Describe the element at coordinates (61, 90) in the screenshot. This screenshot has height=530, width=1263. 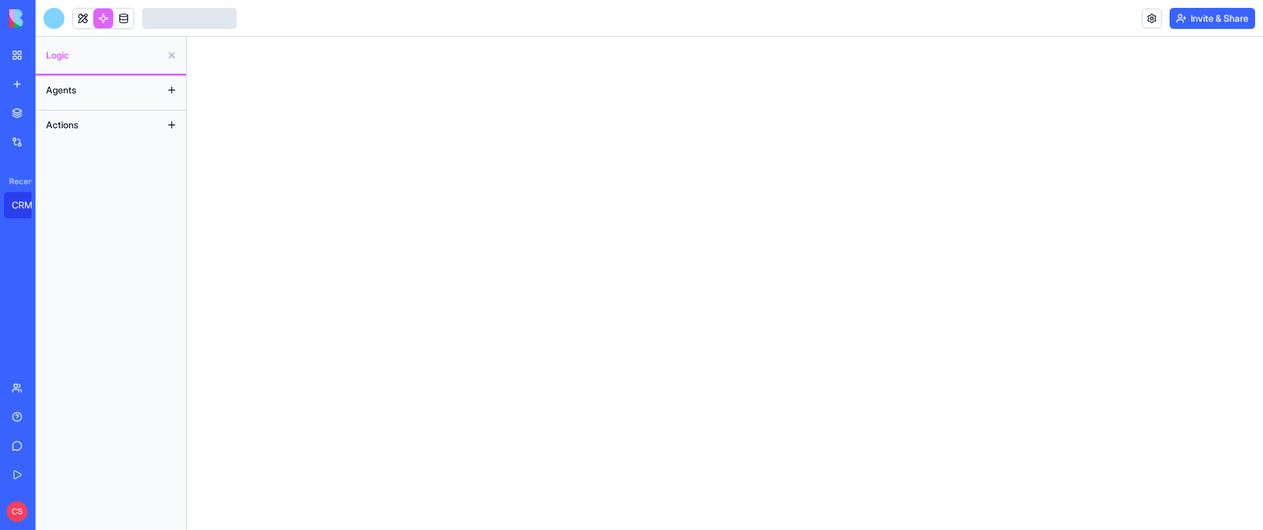
I see `span: Agents` at that location.